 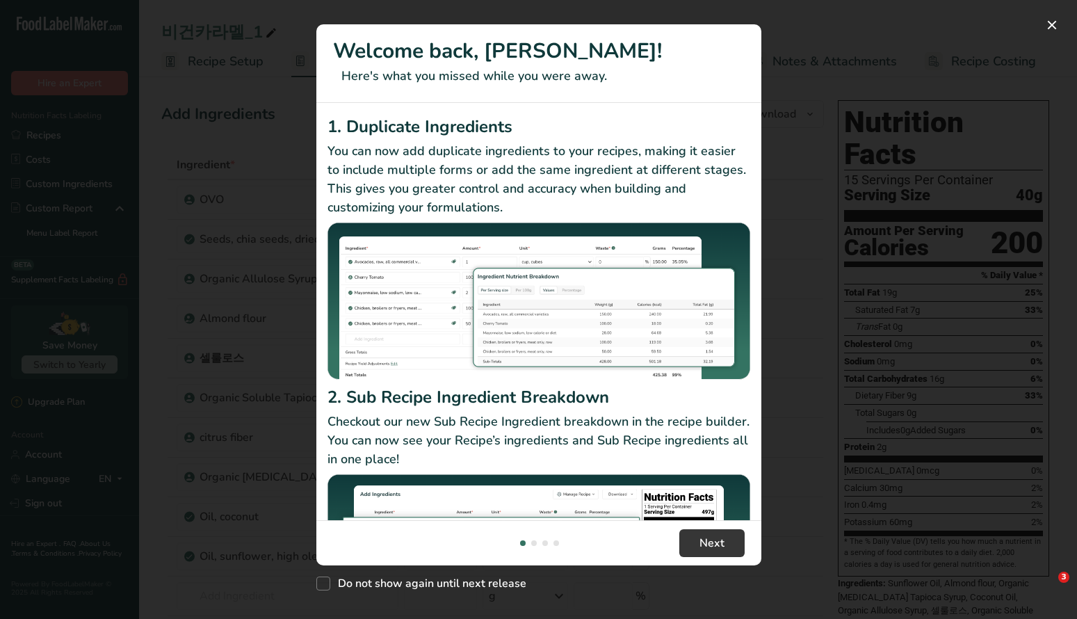 What do you see at coordinates (539, 179) in the screenshot?
I see `p: You can now add duplicate ingredients to your recipes, making it easier to include multiple forms...` at bounding box center [539, 179].